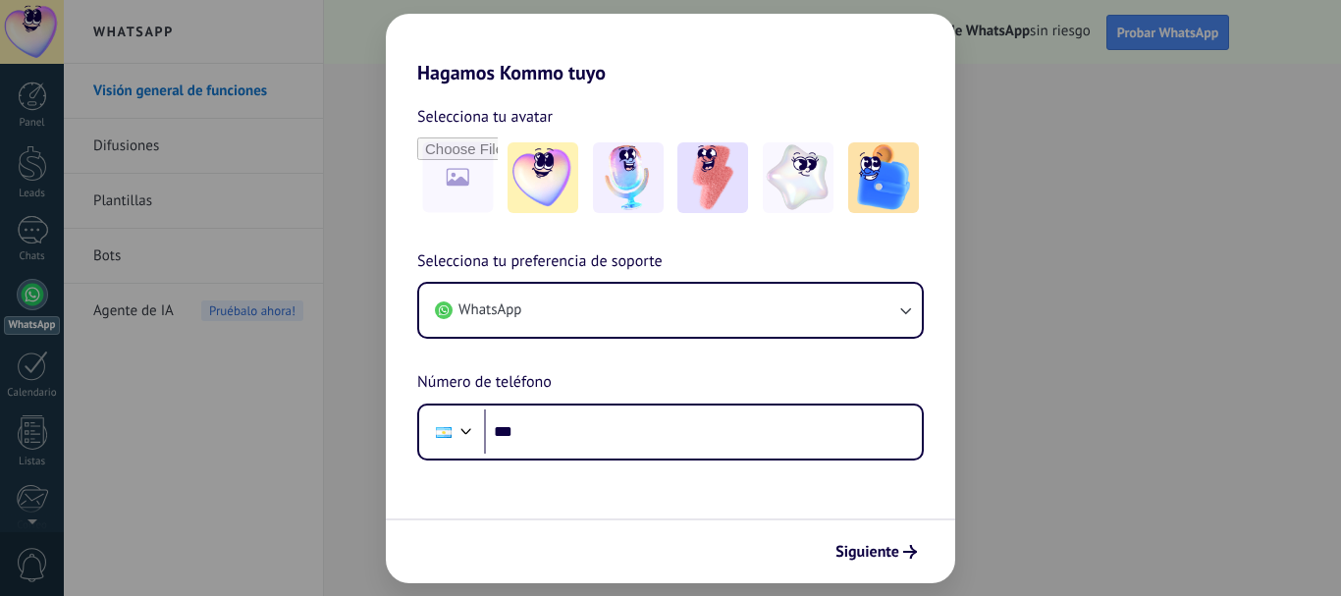  Describe the element at coordinates (883, 178) in the screenshot. I see `img: -5.jpeg` at that location.